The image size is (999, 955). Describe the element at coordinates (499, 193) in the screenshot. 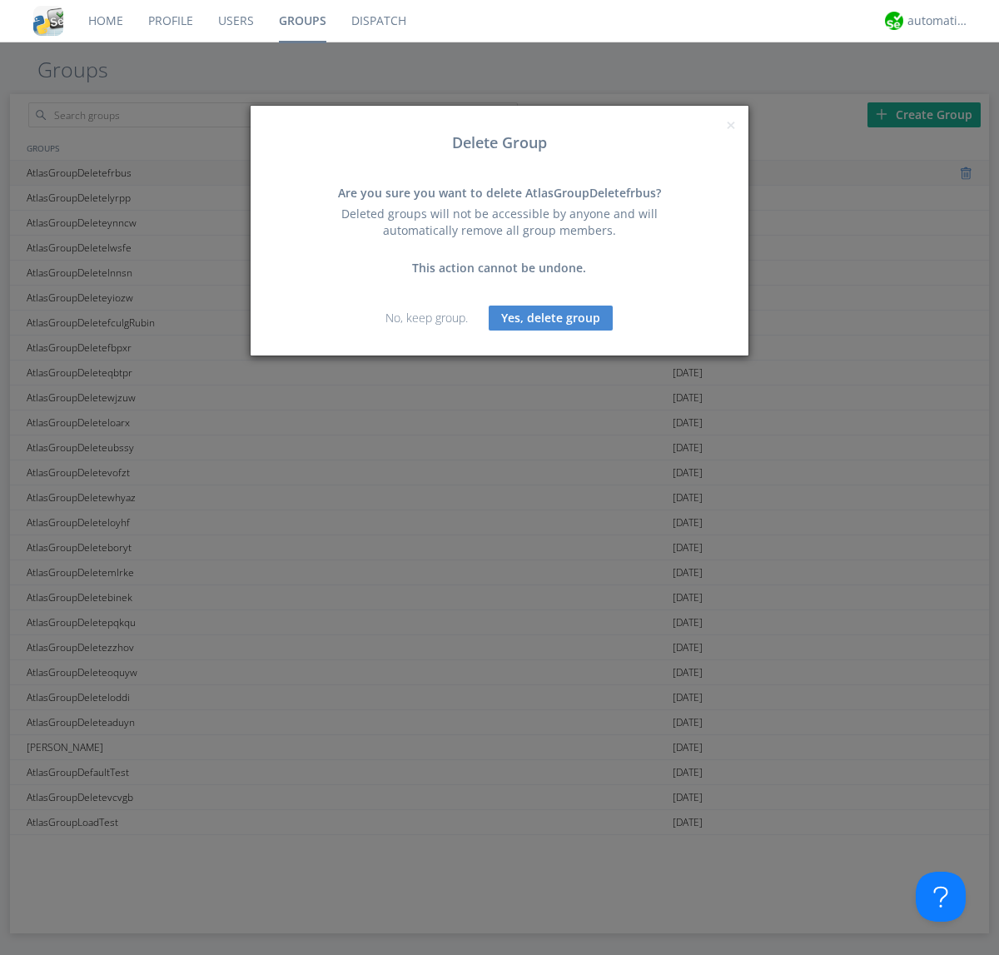

I see `div: Are you sure you want to delete AtlasGroupDeletefrbus?` at that location.